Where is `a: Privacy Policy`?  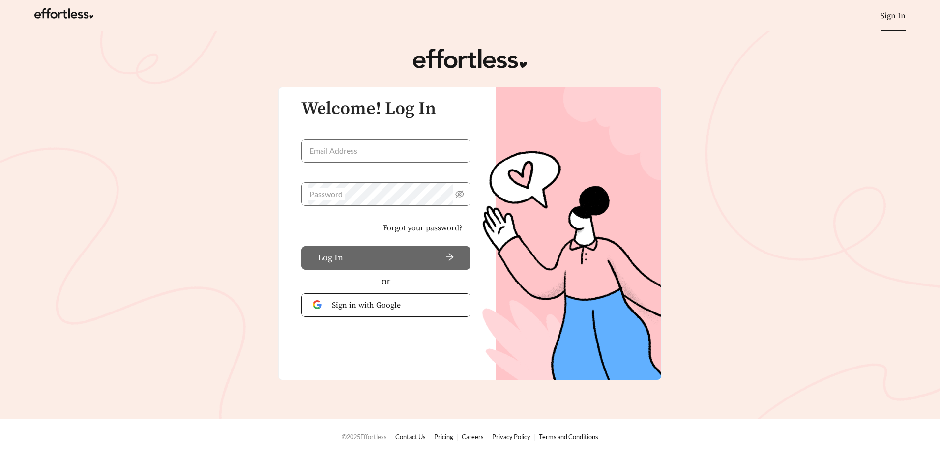 a: Privacy Policy is located at coordinates (511, 437).